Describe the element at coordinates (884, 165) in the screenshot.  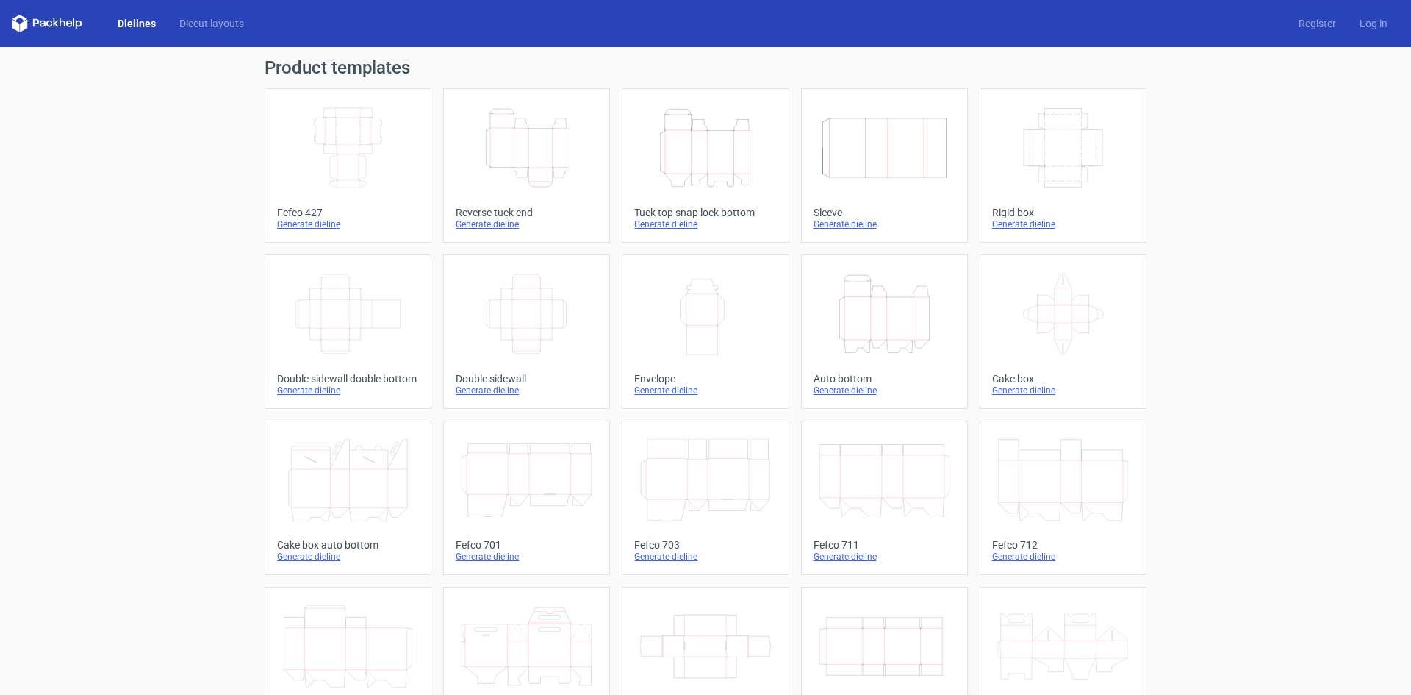
I see `a: SleeveGenerate dieline` at that location.